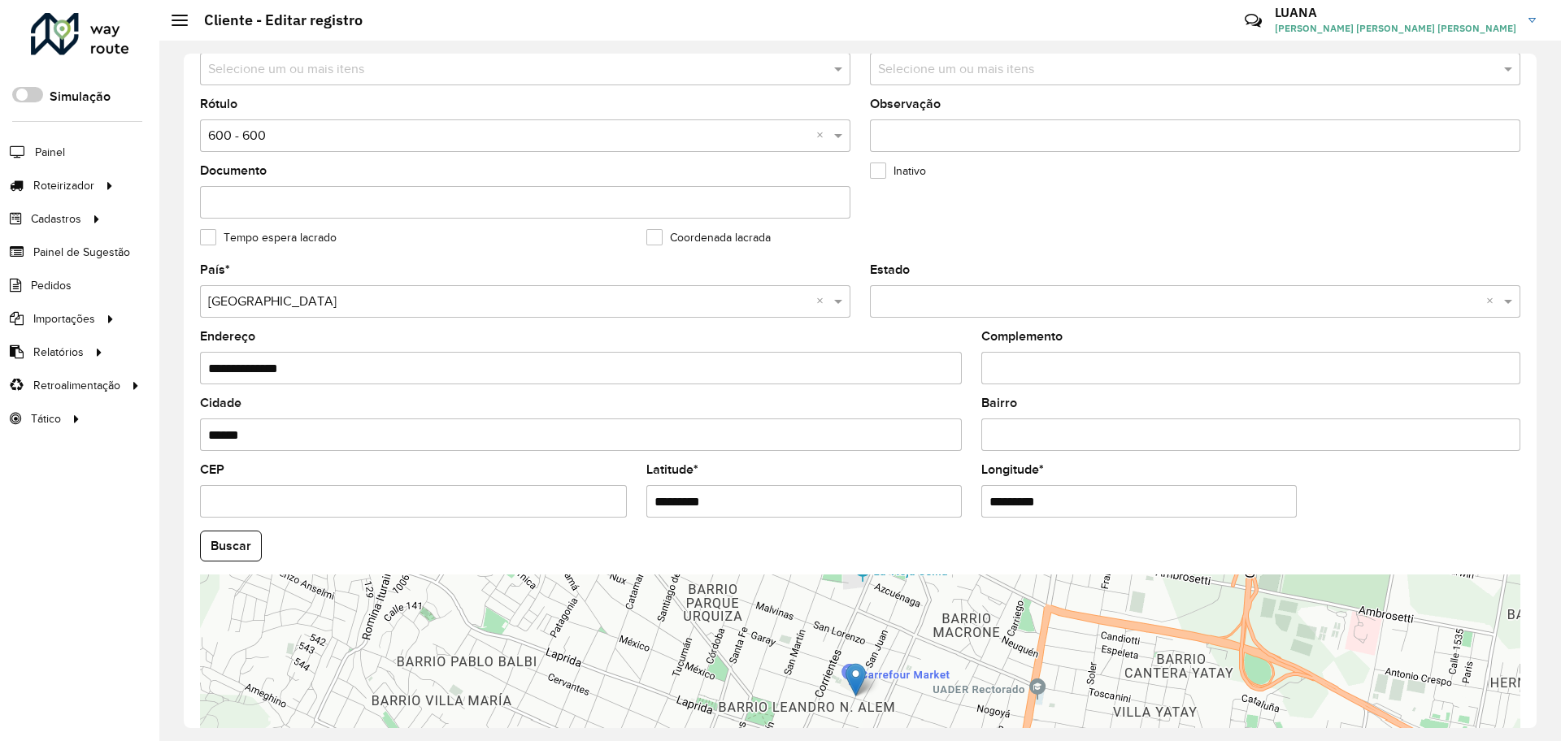 The height and width of the screenshot is (741, 1561). I want to click on img: Marker, so click(855, 680).